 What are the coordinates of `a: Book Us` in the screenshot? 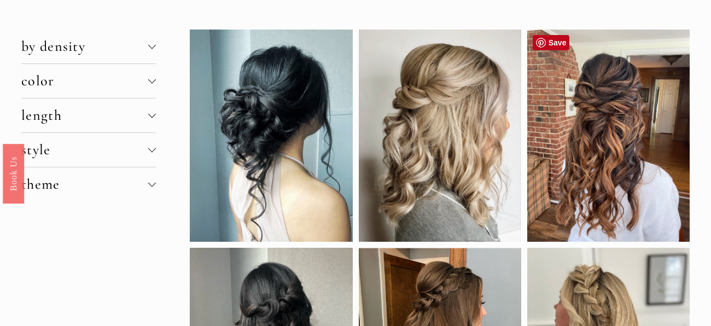 It's located at (13, 173).